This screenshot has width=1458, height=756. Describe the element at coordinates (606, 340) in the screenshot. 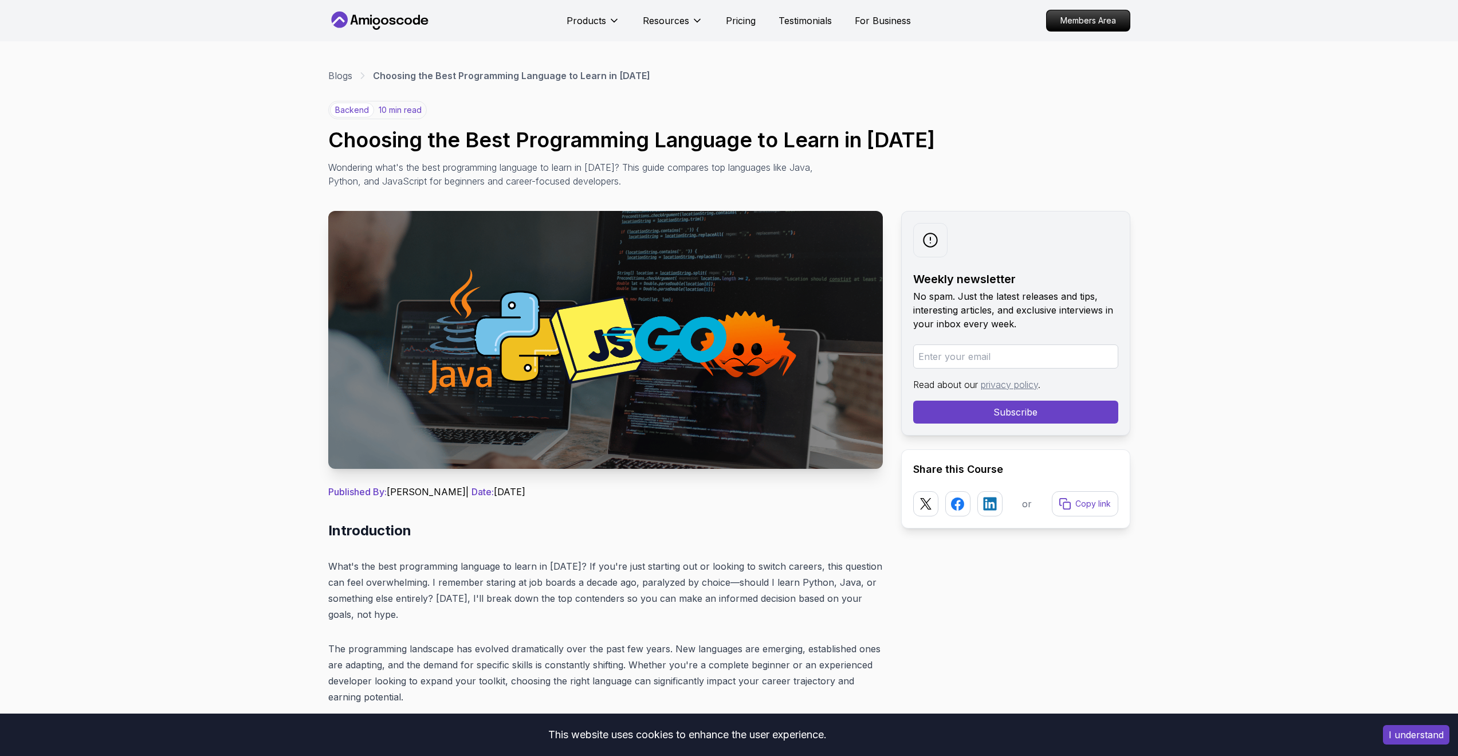

I see `img: Choosing the Best Programming Language to Learn in 2025 thumbnail` at that location.